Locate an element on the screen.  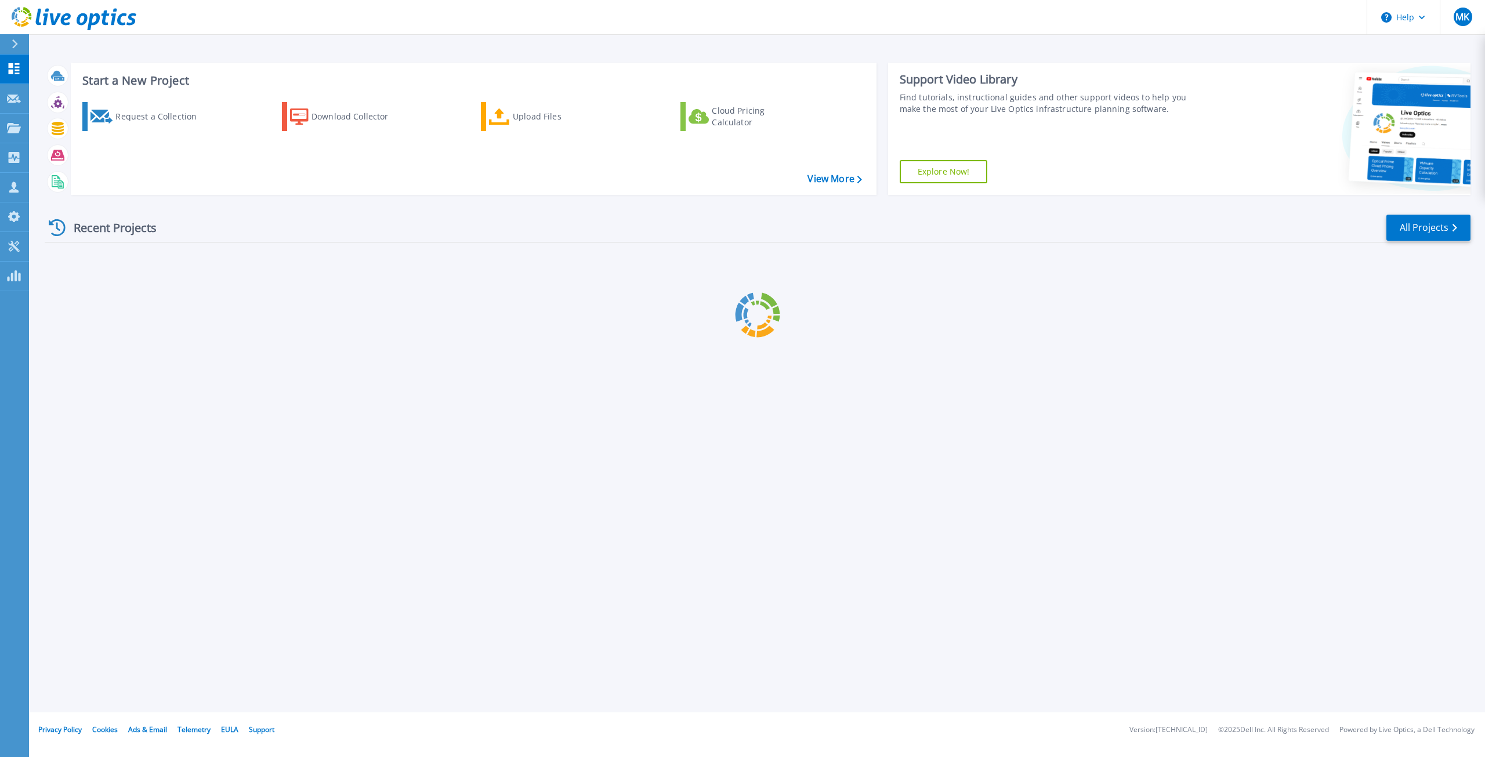
div: Find tutorials, instructional guides and other support videos to help you make the most of your L... is located at coordinates (1050, 103).